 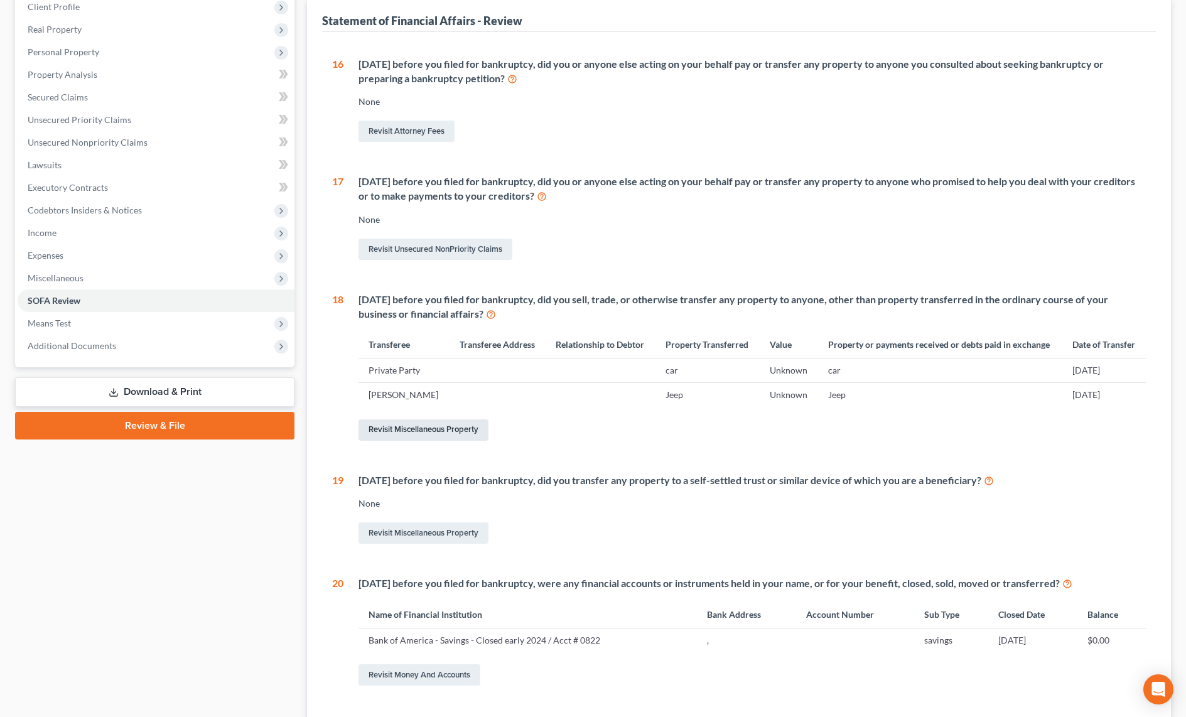 What do you see at coordinates (338, 218) in the screenshot?
I see `div: 17` at bounding box center [338, 218].